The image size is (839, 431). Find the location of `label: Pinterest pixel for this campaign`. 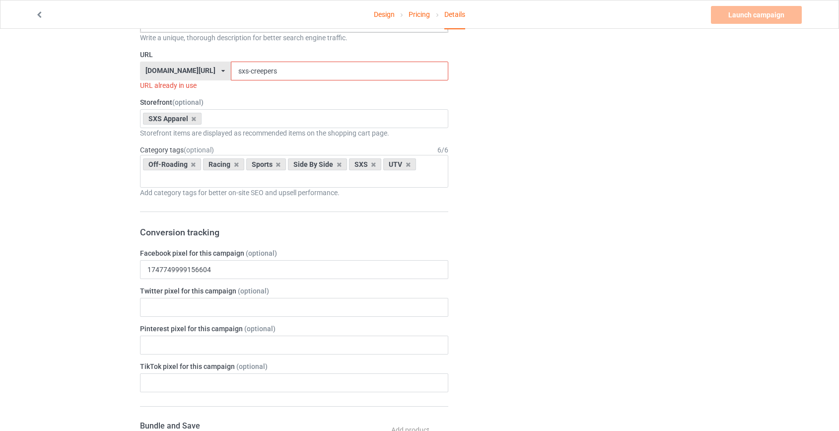

label: Pinterest pixel for this campaign is located at coordinates (294, 329).